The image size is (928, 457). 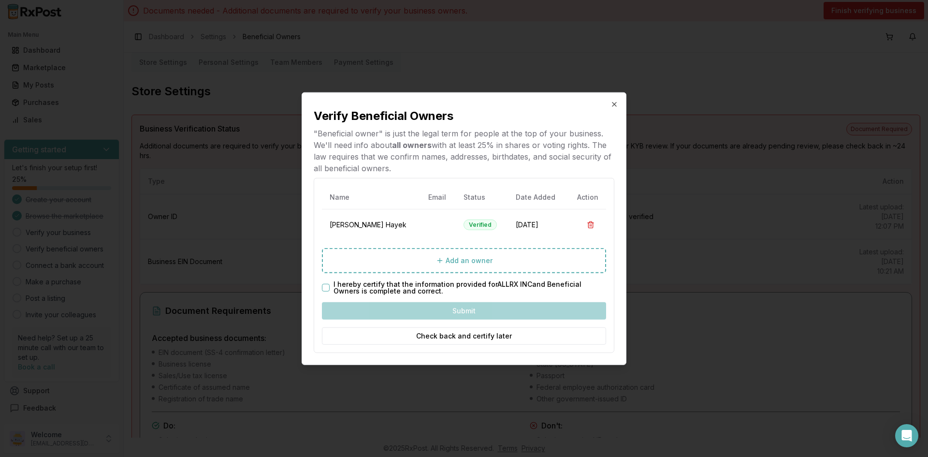 What do you see at coordinates (464, 116) in the screenshot?
I see `h2: Verify Beneficial Owners` at bounding box center [464, 116].